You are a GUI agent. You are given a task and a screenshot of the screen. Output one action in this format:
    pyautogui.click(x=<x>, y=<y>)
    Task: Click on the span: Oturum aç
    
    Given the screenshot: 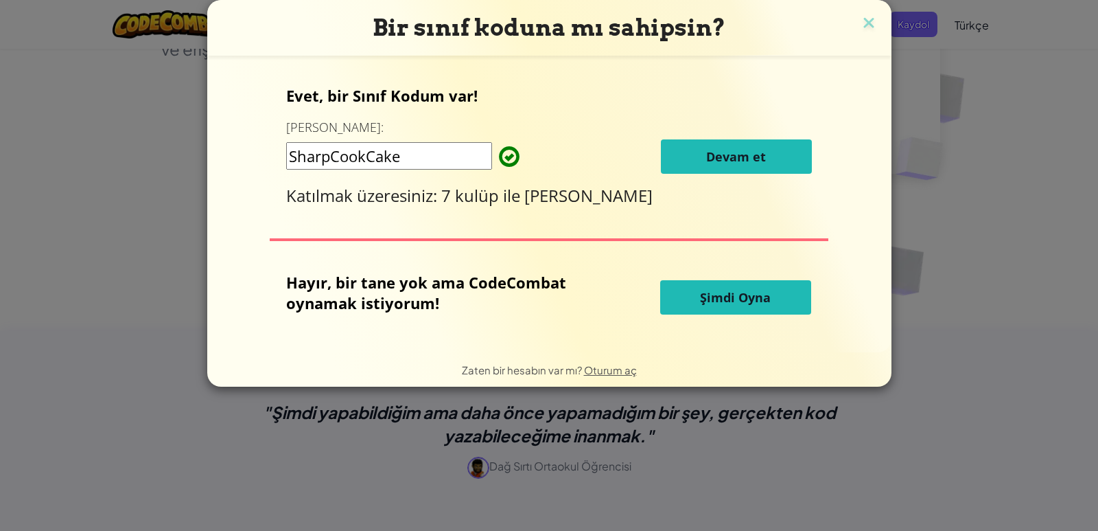 What is the action you would take?
    pyautogui.click(x=610, y=369)
    